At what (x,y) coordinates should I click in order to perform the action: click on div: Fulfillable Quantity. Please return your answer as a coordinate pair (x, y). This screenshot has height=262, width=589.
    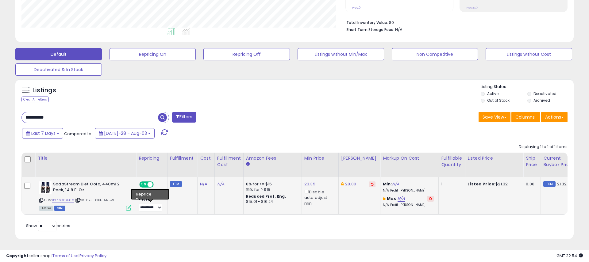
    Looking at the image, I should click on (452, 162).